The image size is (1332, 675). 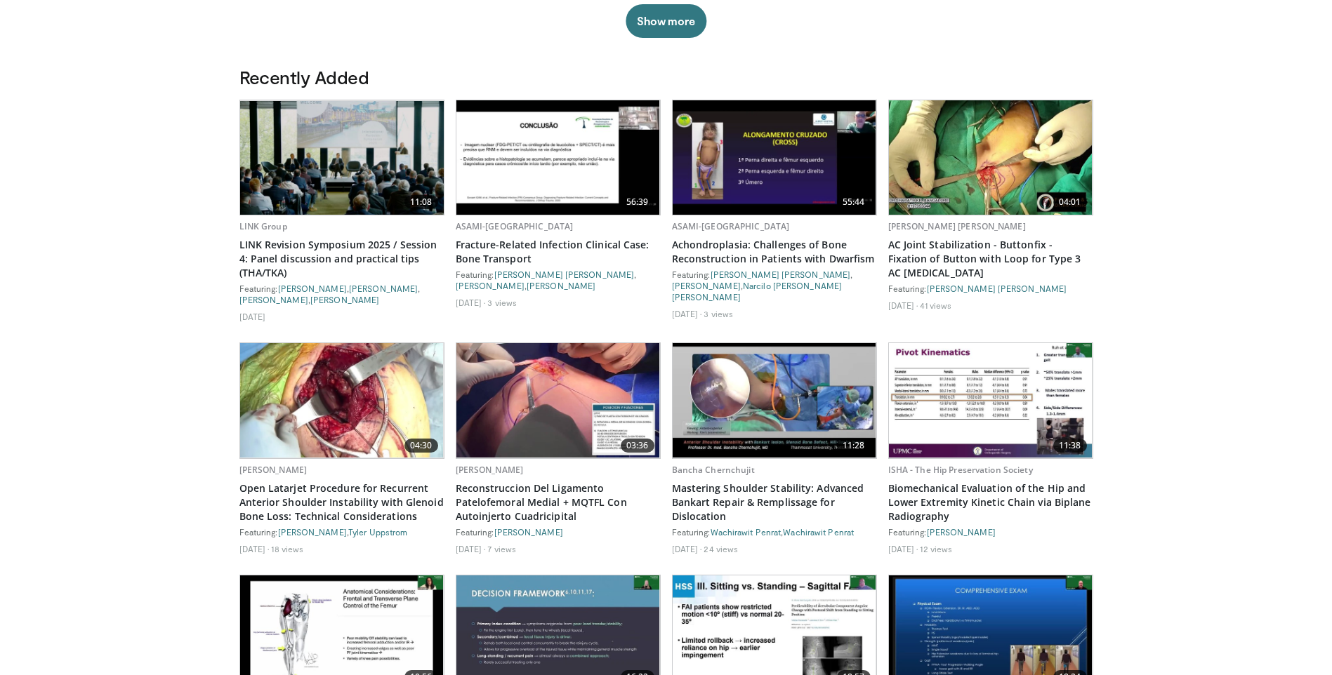 What do you see at coordinates (854, 202) in the screenshot?
I see `span: 55:44` at bounding box center [854, 202].